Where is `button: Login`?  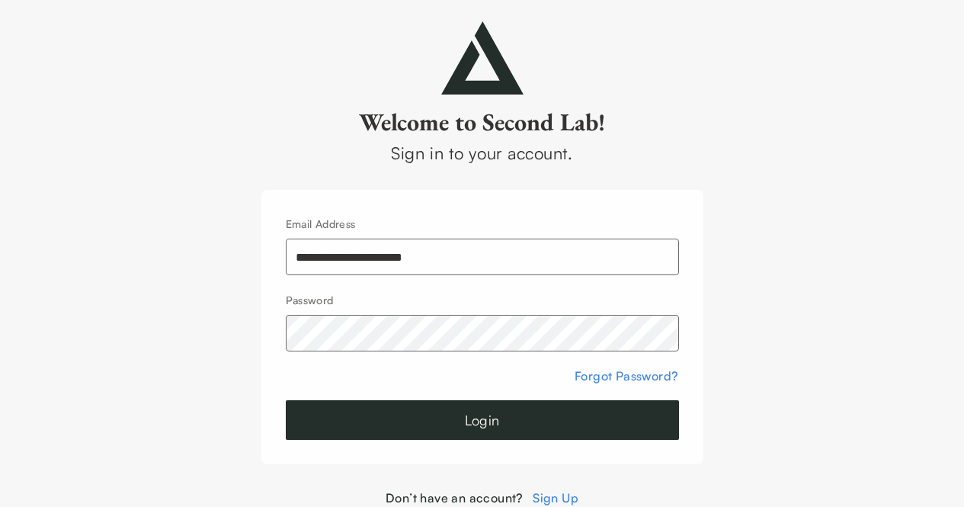 button: Login is located at coordinates (483, 420).